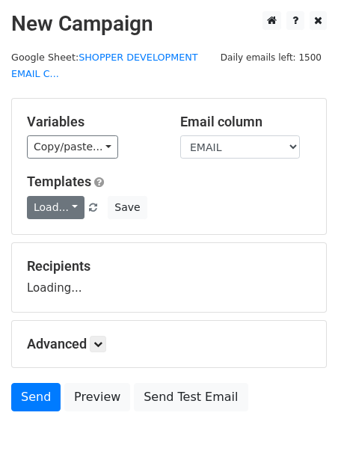 This screenshot has height=460, width=338. I want to click on a: Preview, so click(97, 397).